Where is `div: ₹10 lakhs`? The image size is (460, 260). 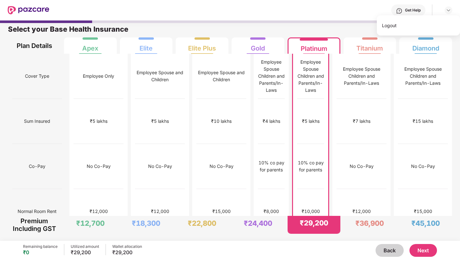
div: ₹10 lakhs is located at coordinates (221, 121).